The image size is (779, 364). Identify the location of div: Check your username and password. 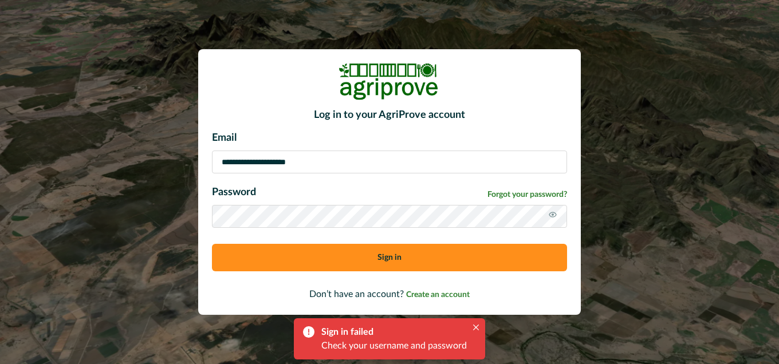
(394, 346).